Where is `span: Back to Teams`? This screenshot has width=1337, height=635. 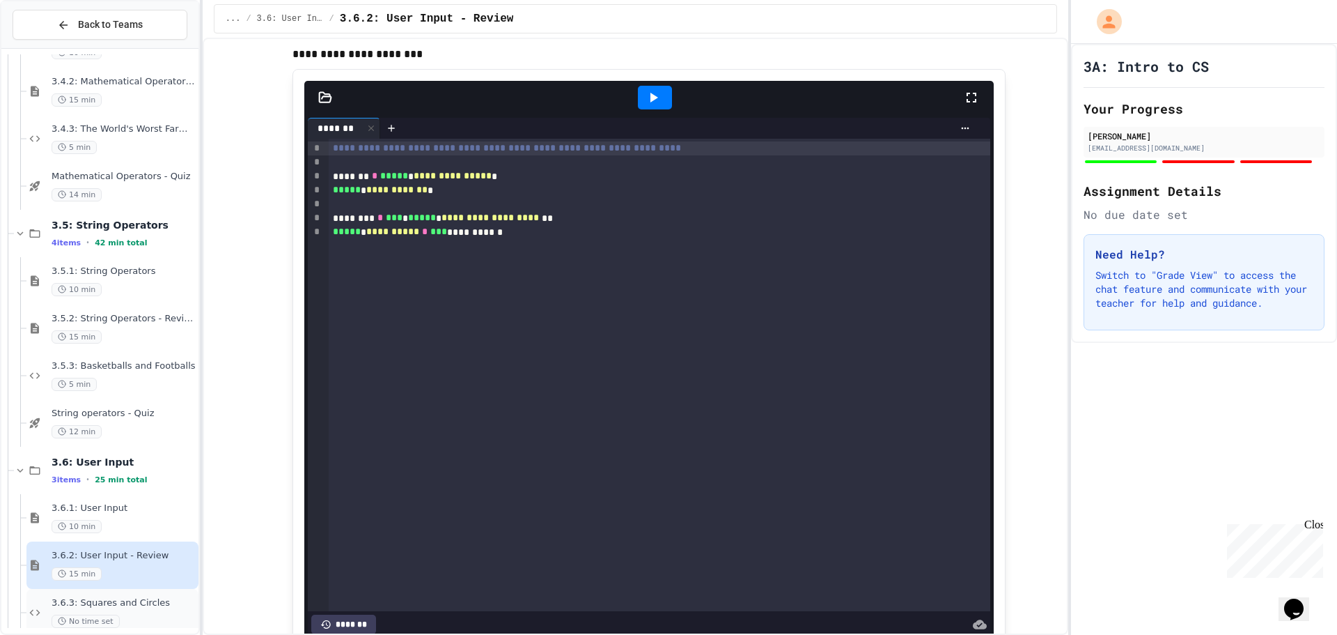
span: Back to Teams is located at coordinates (110, 24).